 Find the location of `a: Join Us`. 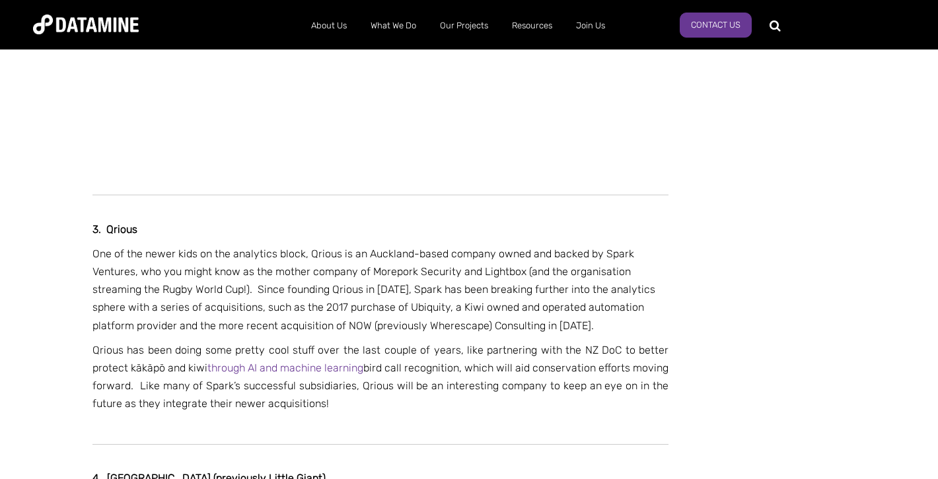

a: Join Us is located at coordinates (590, 26).